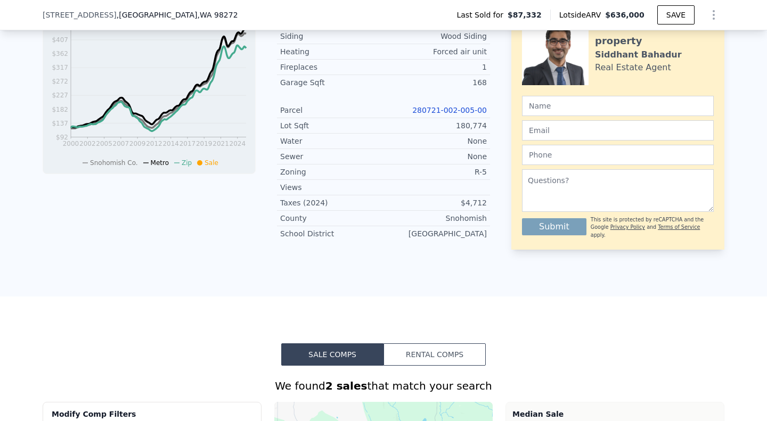  I want to click on tspan: 2002, so click(87, 144).